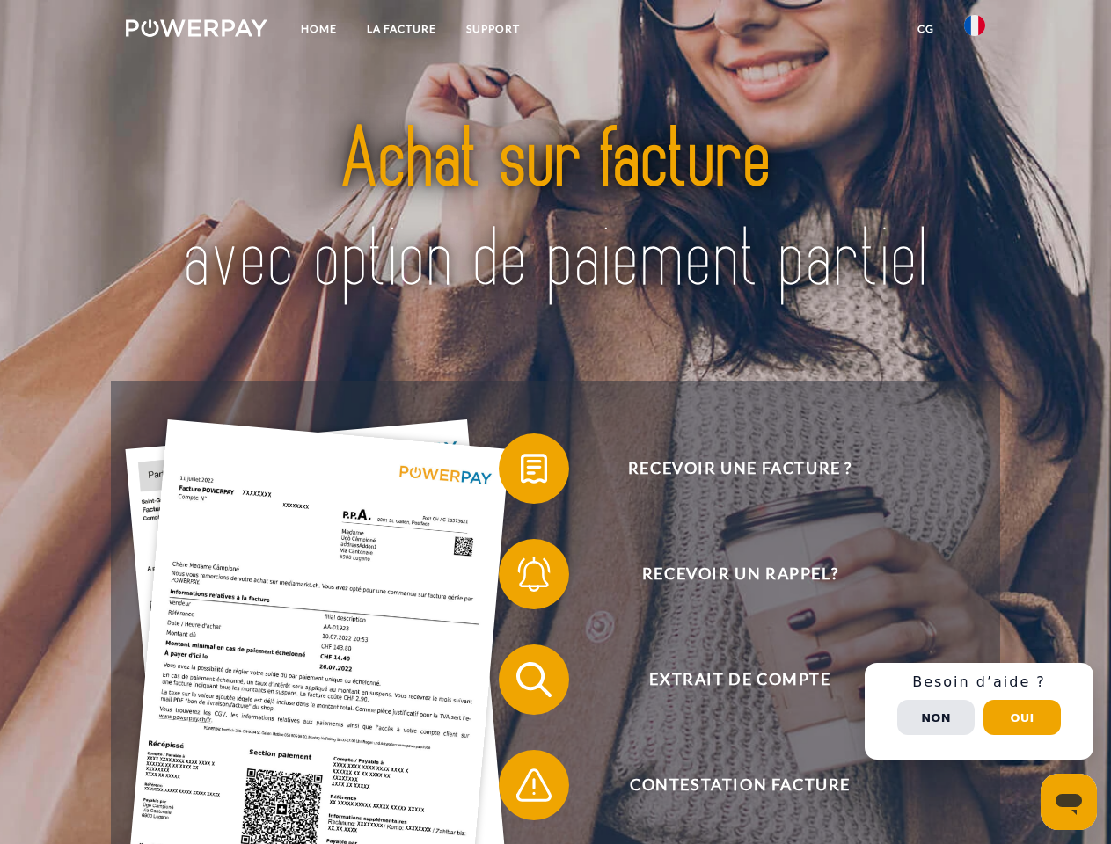 Image resolution: width=1111 pixels, height=844 pixels. What do you see at coordinates (740, 574) in the screenshot?
I see `span: Recevoir un rappel?` at bounding box center [740, 574].